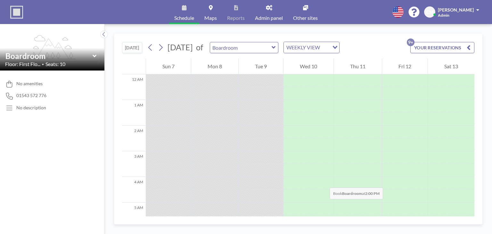 Image resolution: width=492 pixels, height=234 pixels. Describe the element at coordinates (134, 215) in the screenshot. I see `div: 5 AM` at that location.